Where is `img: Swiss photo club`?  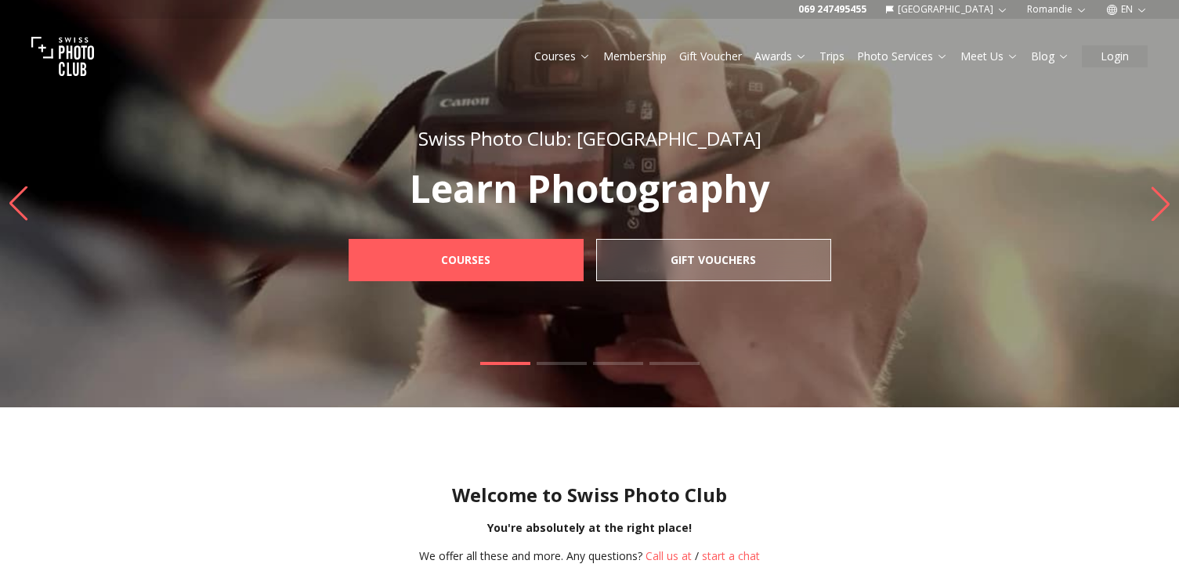
img: Swiss photo club is located at coordinates (63, 56).